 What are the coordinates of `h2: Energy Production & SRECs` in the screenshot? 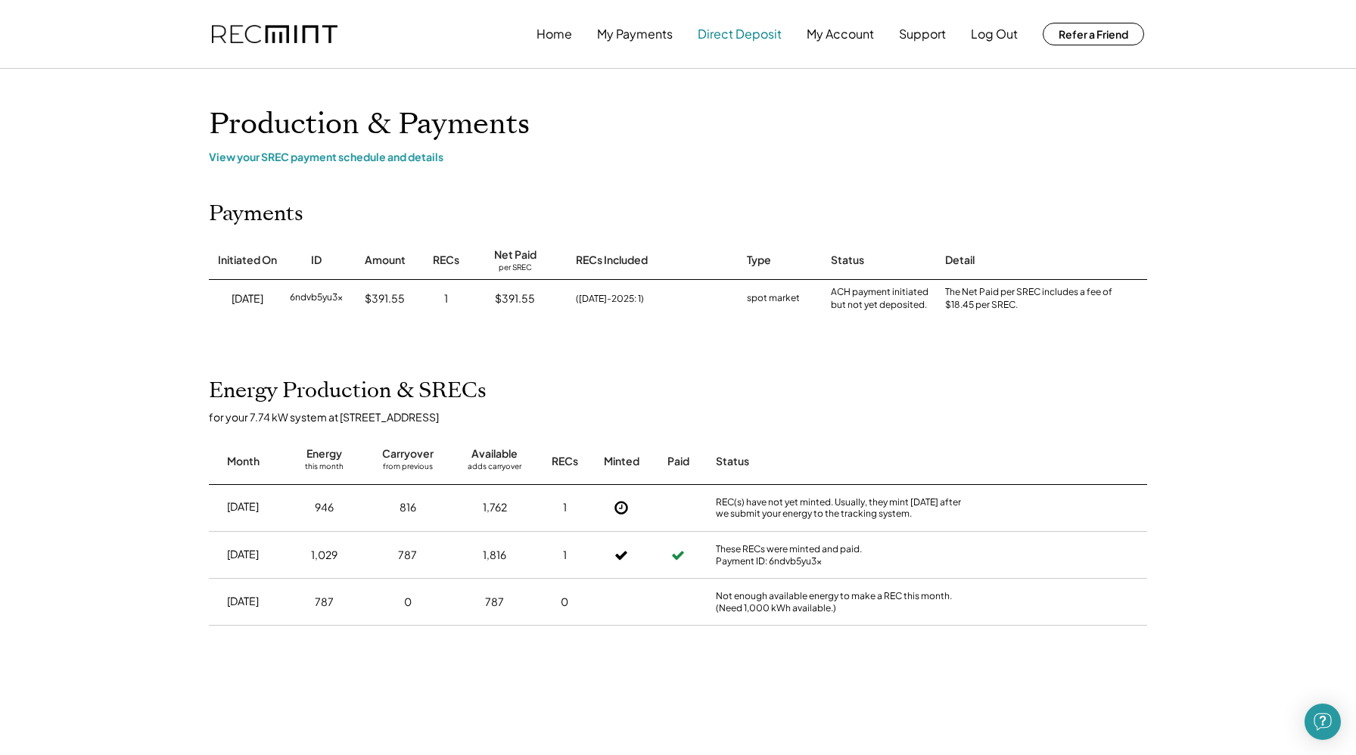 It's located at (347, 391).